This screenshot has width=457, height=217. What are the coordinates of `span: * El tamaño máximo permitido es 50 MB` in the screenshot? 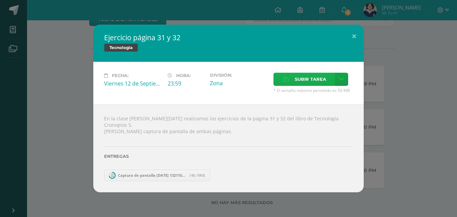 It's located at (313, 90).